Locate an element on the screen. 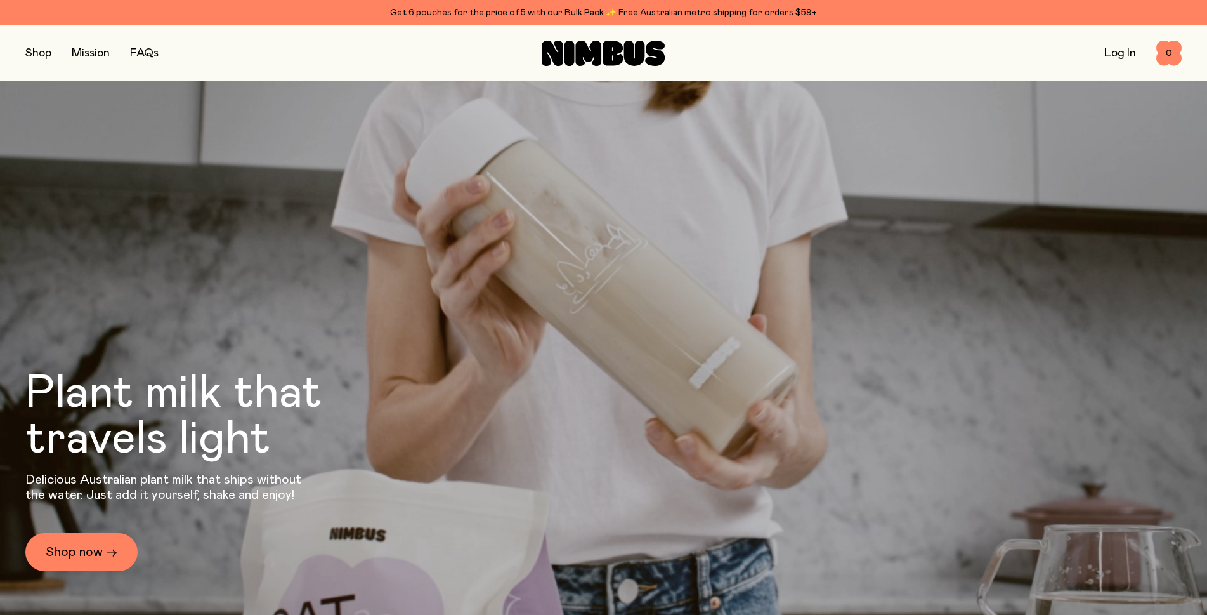  button: 0 is located at coordinates (1169, 53).